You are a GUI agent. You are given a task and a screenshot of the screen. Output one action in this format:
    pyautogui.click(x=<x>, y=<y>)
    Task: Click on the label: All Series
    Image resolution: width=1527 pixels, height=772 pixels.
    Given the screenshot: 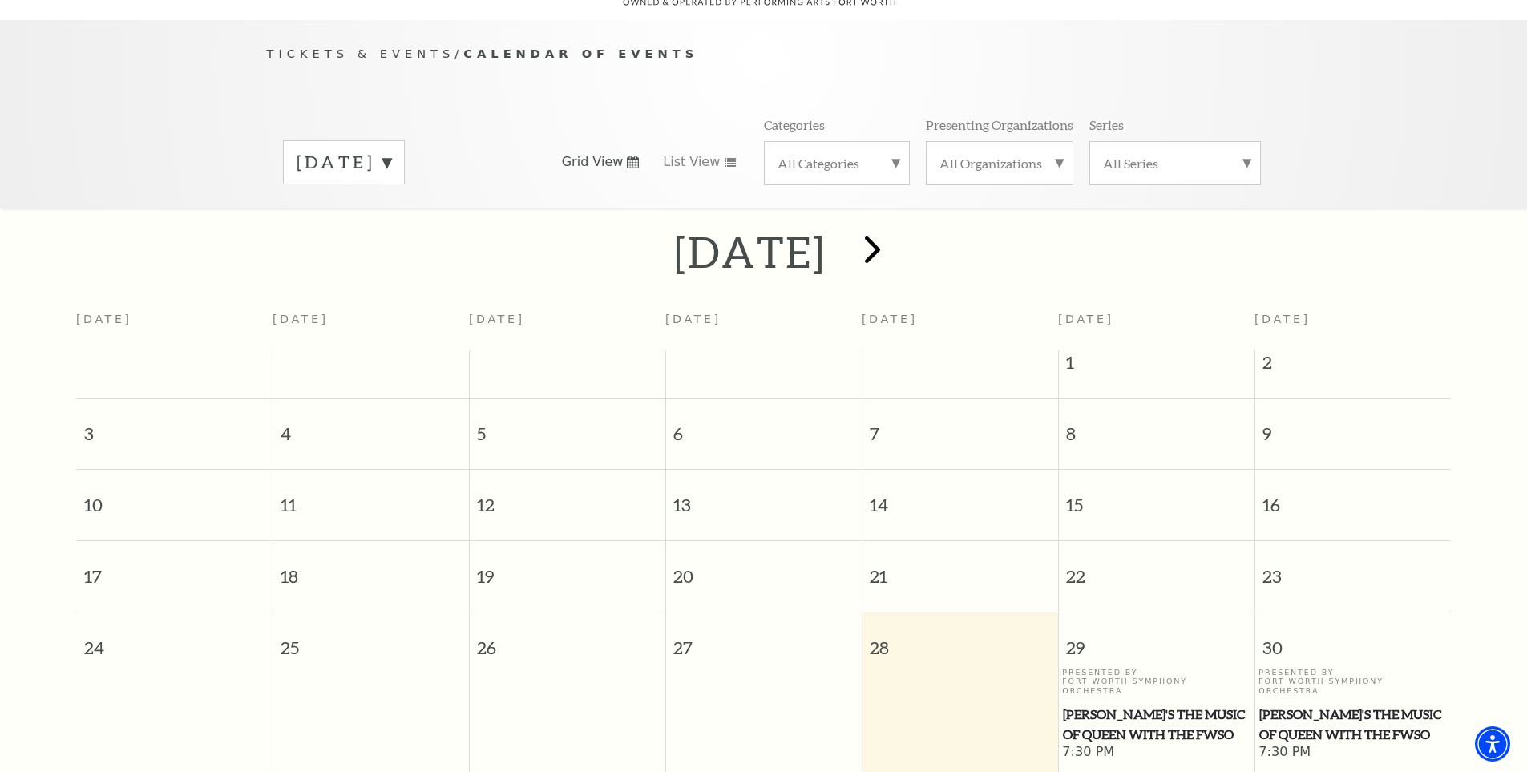 What is the action you would take?
    pyautogui.click(x=1175, y=163)
    